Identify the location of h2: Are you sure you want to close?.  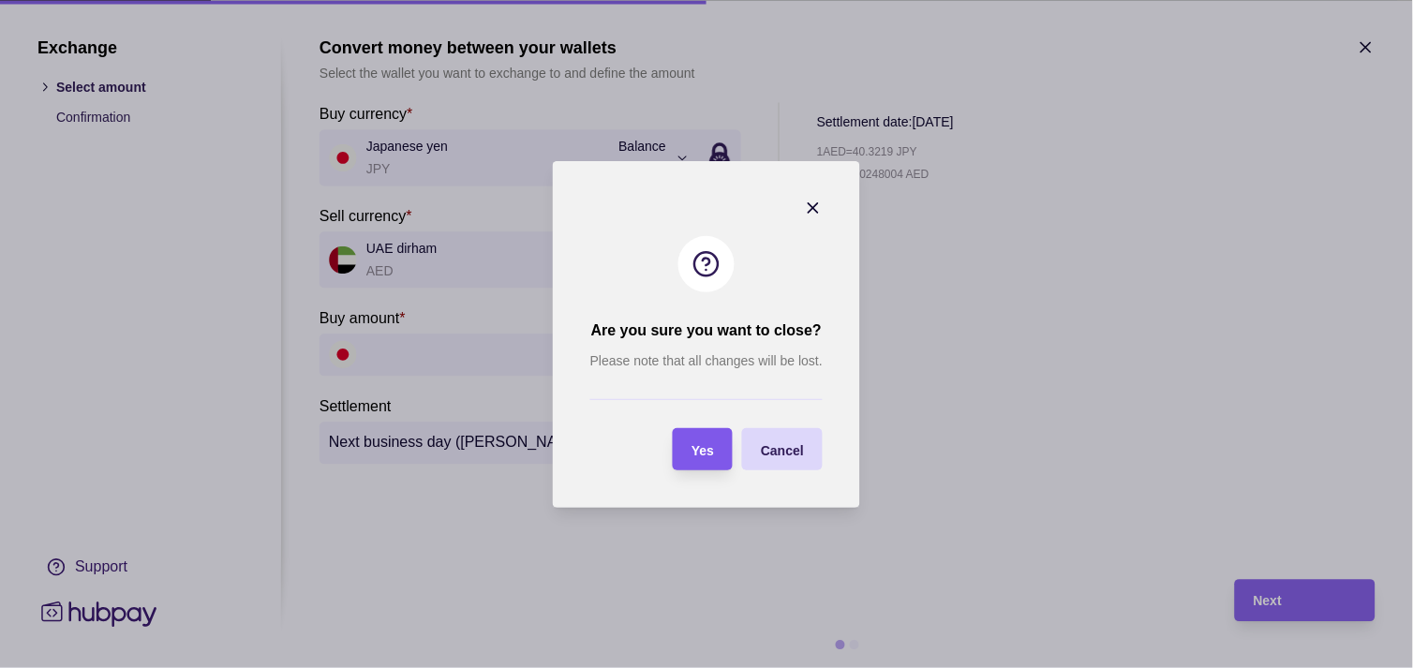
(706, 331).